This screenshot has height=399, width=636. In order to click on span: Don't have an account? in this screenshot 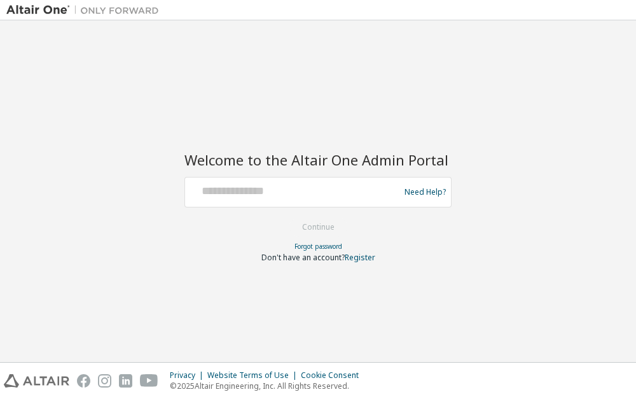, I will do `click(303, 257)`.